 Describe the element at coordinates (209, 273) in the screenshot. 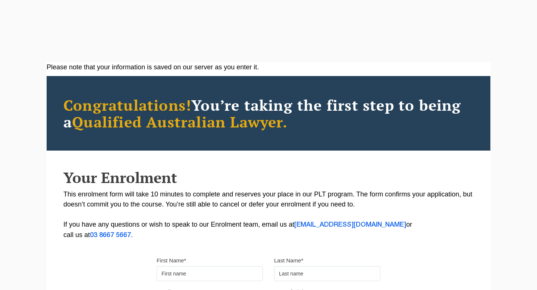

I see `input: First name` at that location.